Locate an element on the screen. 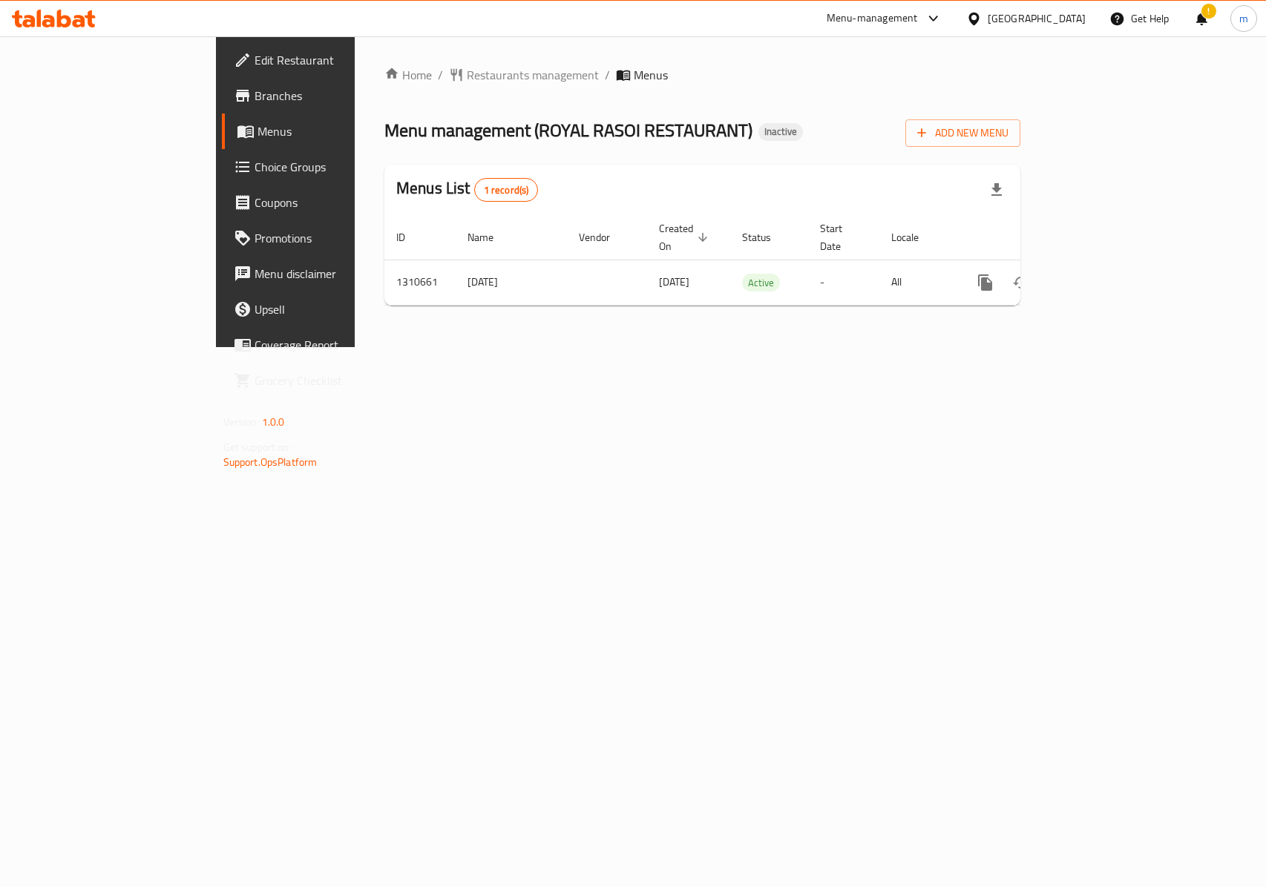  div: Inactive is located at coordinates (781, 132).